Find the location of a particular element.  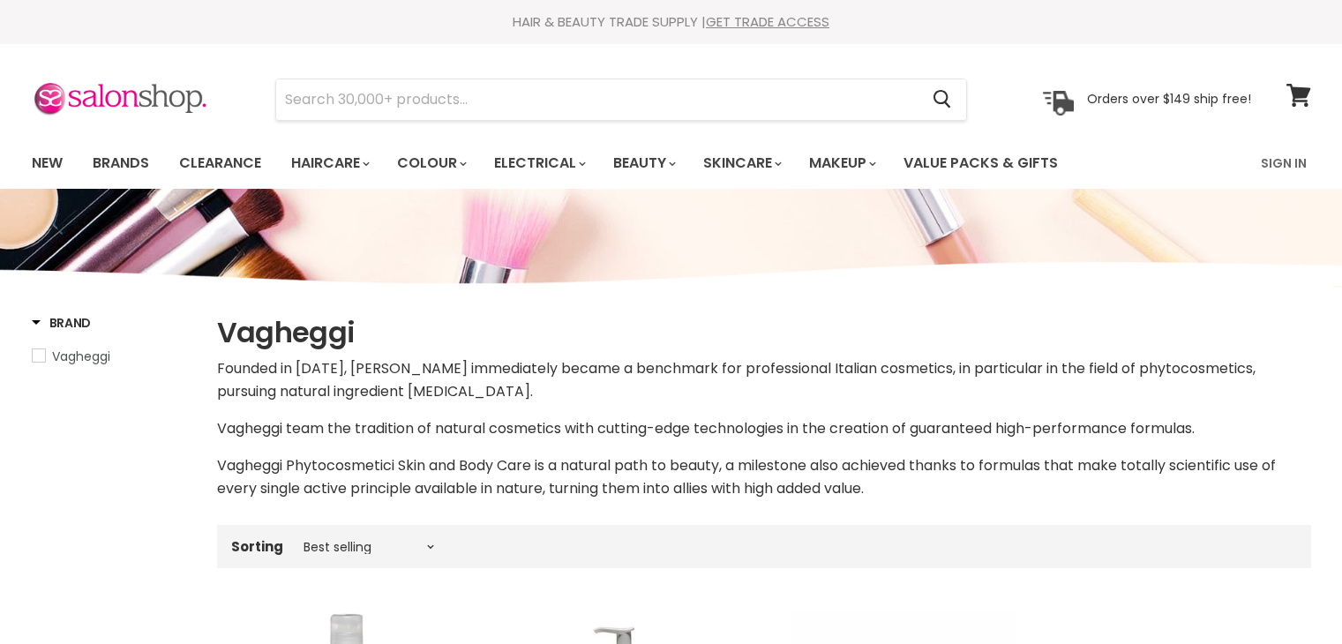

a: Haircare is located at coordinates (329, 163).